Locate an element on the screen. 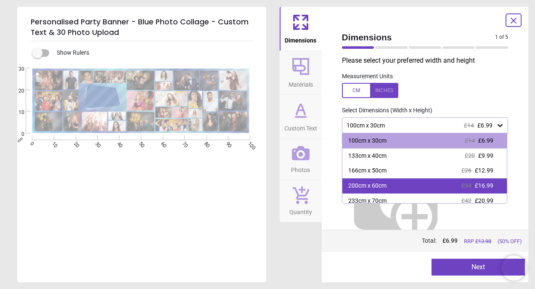  button: Next is located at coordinates (478, 267).